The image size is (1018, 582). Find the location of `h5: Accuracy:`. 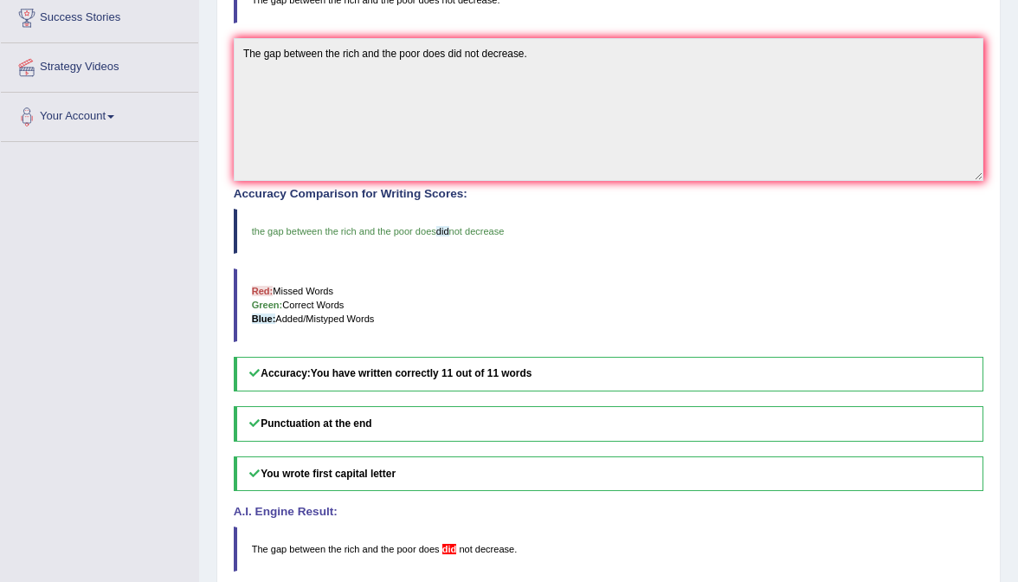

h5: Accuracy: is located at coordinates (608, 374).